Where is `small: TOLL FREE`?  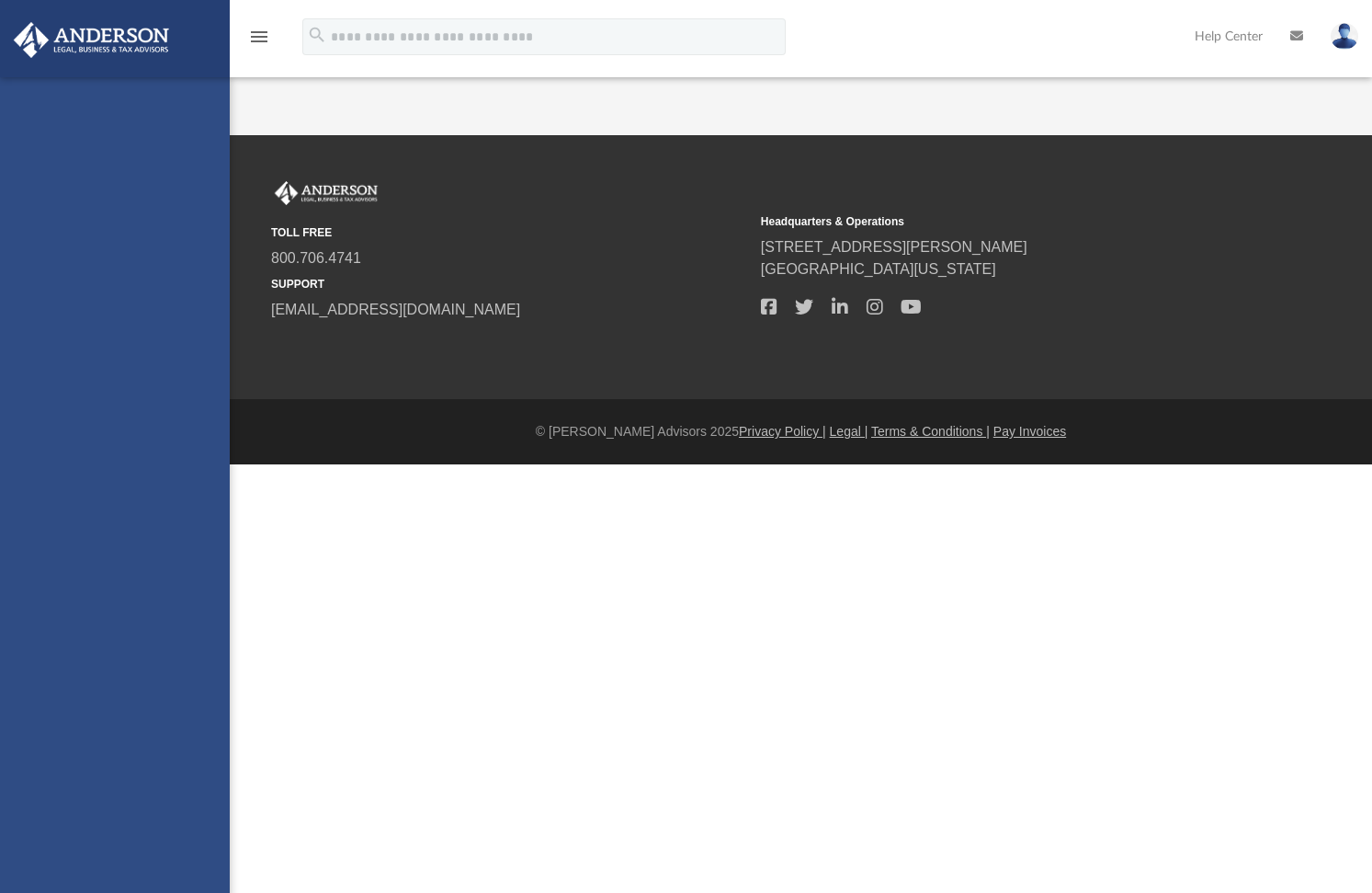
small: TOLL FREE is located at coordinates (509, 233).